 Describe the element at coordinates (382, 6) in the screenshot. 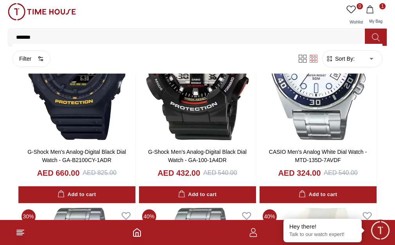

I see `span: 1` at that location.